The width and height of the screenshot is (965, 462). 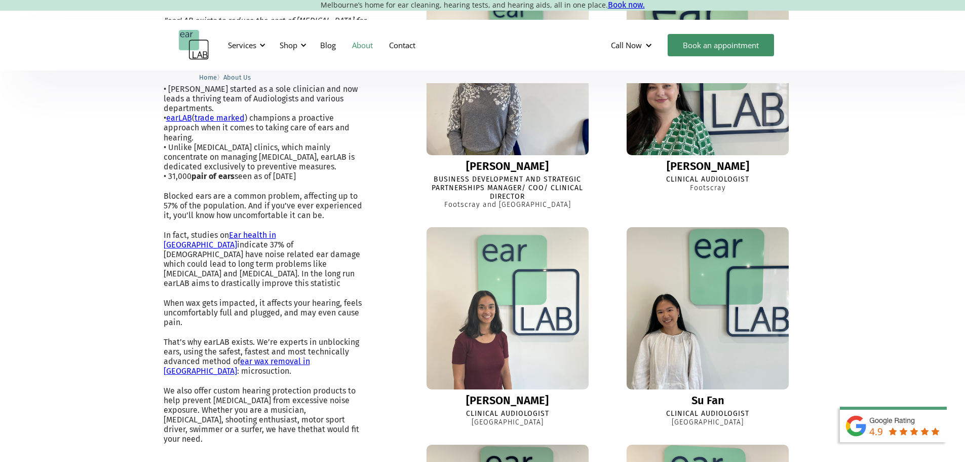 What do you see at coordinates (237, 77) in the screenshot?
I see `span: About Us` at bounding box center [237, 77].